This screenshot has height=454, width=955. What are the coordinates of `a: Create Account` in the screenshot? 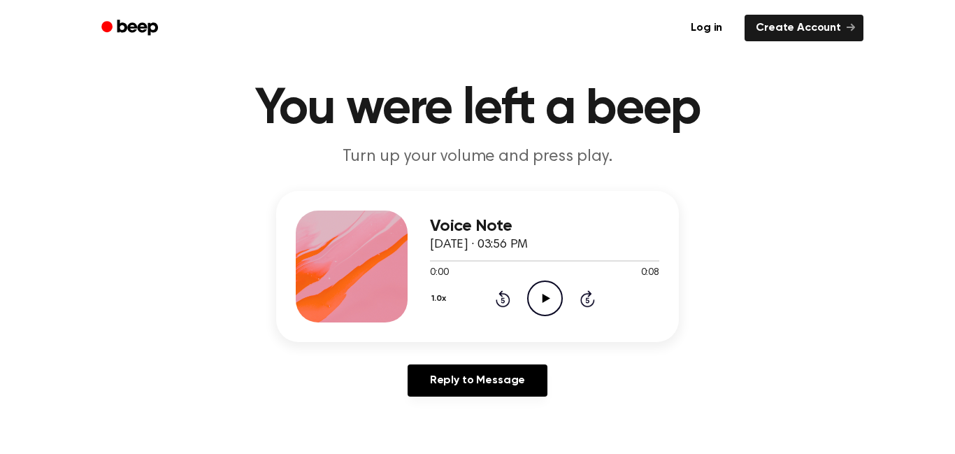 It's located at (804, 28).